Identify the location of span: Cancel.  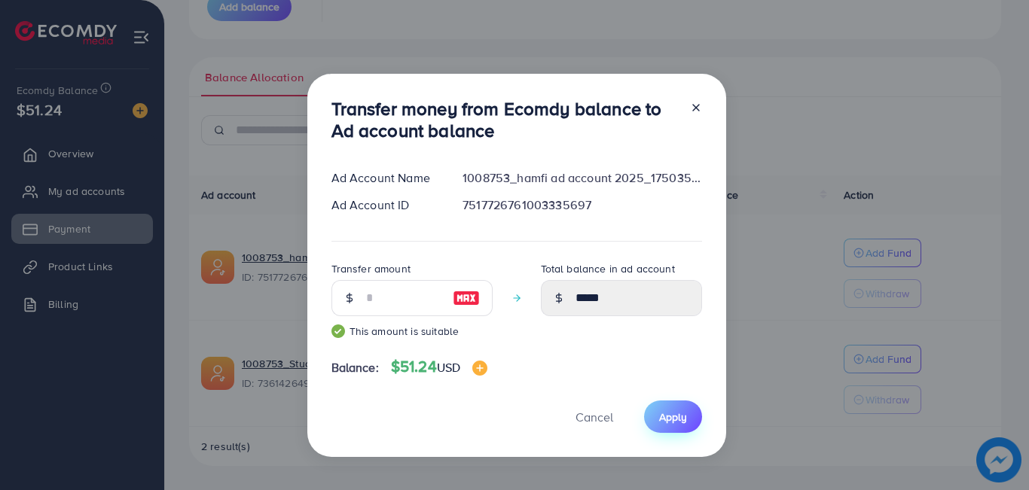
(594, 417).